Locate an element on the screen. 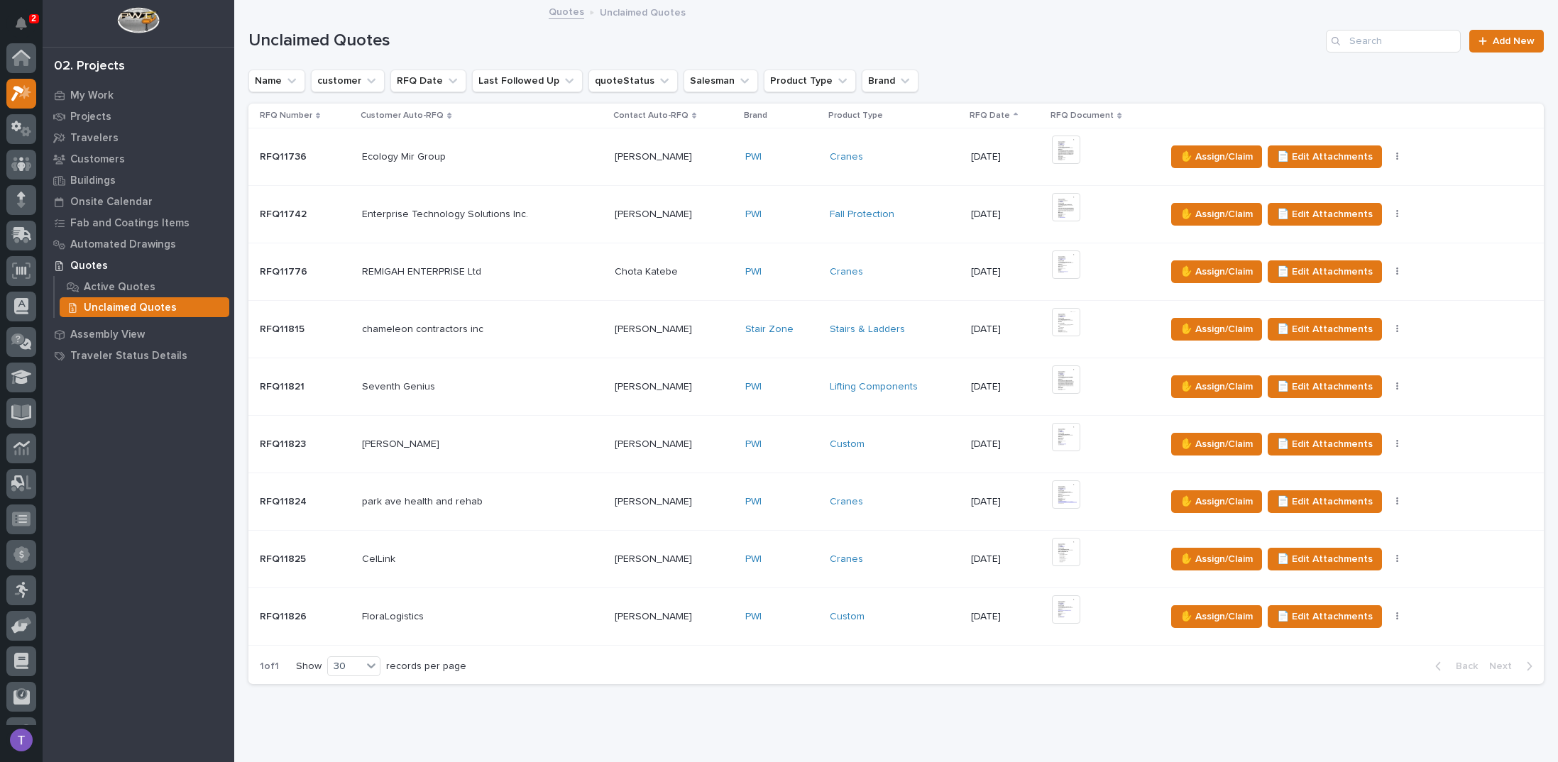 The width and height of the screenshot is (1558, 762). p: Product Type is located at coordinates (855, 116).